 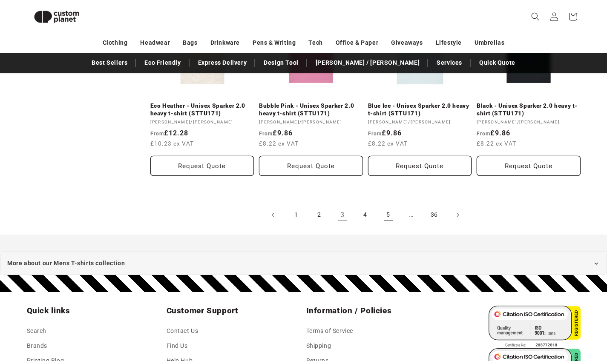 What do you see at coordinates (37, 332) in the screenshot?
I see `a: Search` at bounding box center [37, 332].